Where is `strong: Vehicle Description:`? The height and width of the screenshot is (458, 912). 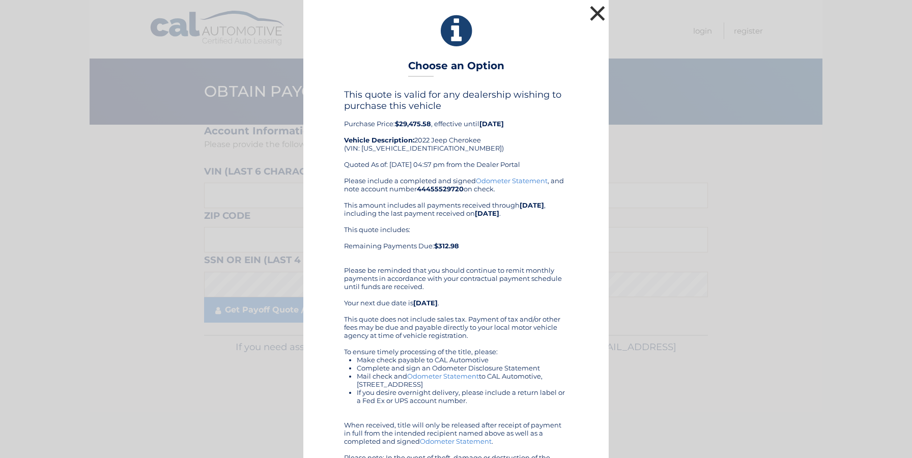 strong: Vehicle Description: is located at coordinates (379, 140).